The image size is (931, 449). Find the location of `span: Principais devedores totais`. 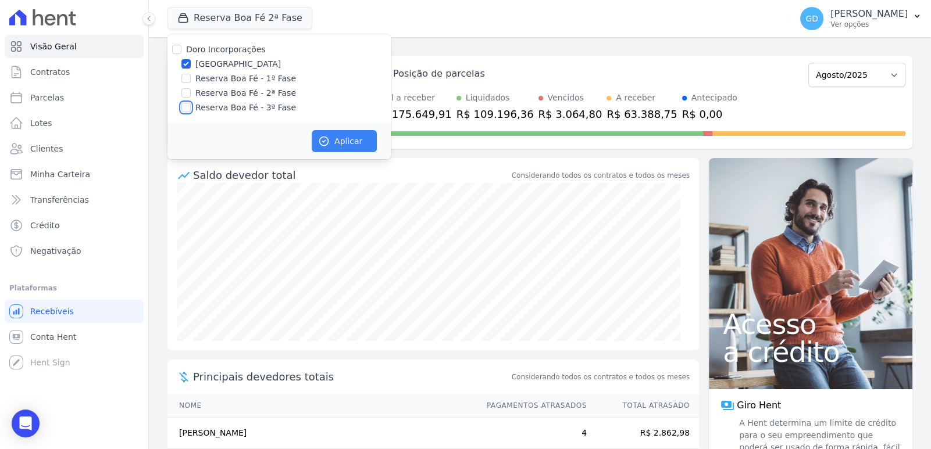

span: Principais devedores totais is located at coordinates (351, 377).